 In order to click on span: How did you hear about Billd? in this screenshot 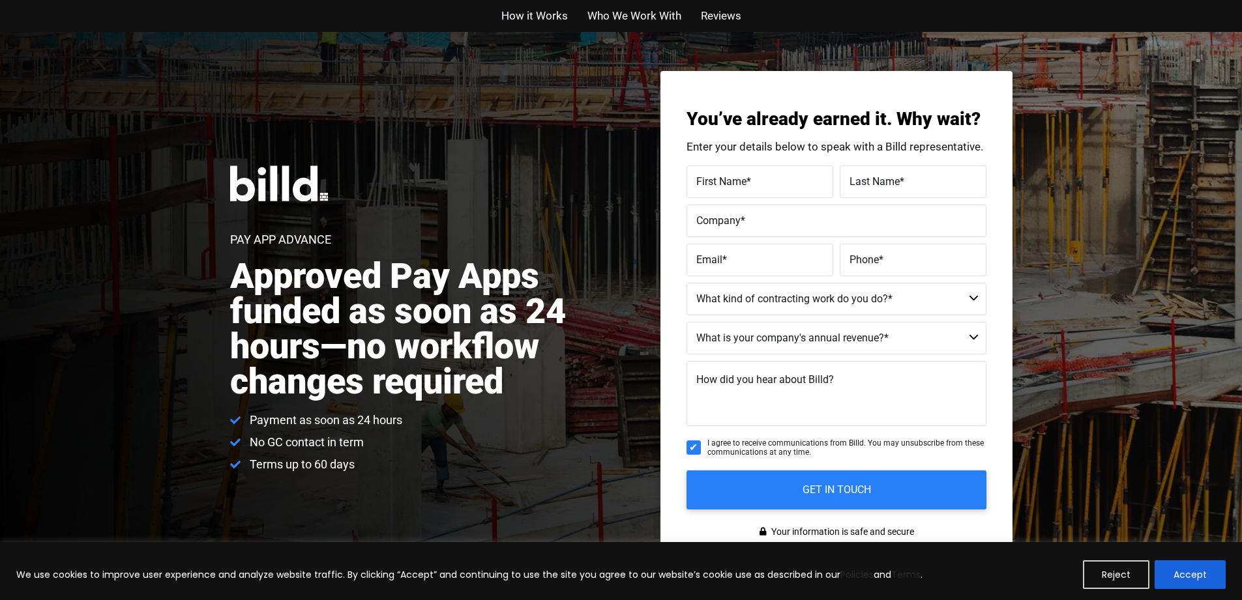, I will do `click(765, 379)`.